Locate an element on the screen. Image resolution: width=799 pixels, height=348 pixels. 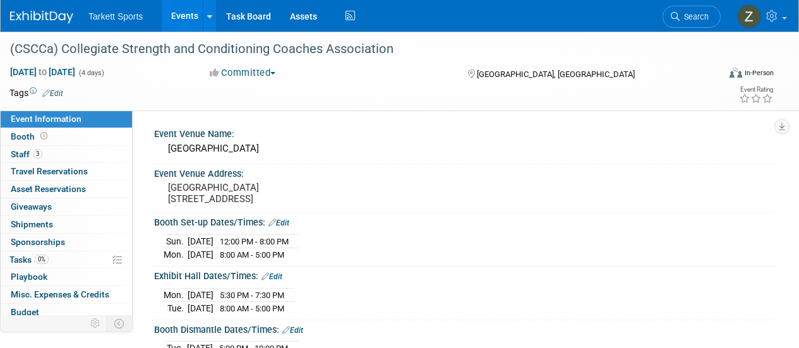
span: Booth is located at coordinates (30, 136).